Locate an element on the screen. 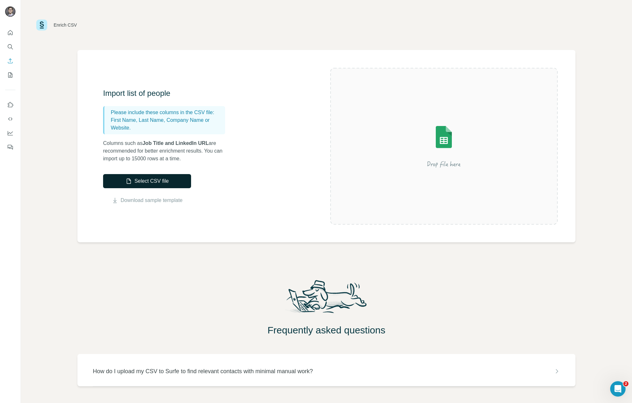 The height and width of the screenshot is (403, 632). p: First Name, Last Name, Company Name or Website. is located at coordinates (167, 124).